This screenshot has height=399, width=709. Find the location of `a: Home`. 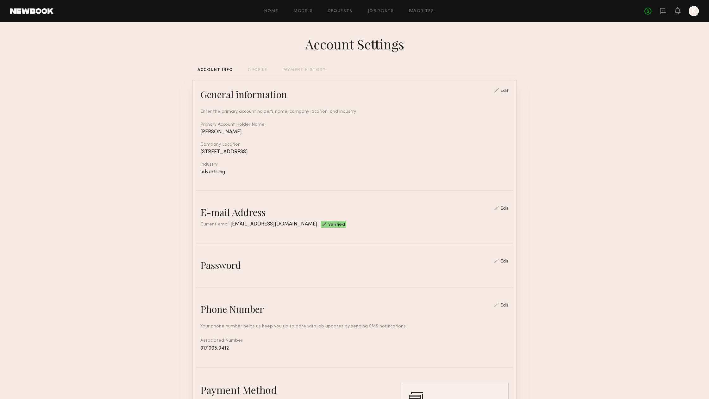

a: Home is located at coordinates (271, 11).